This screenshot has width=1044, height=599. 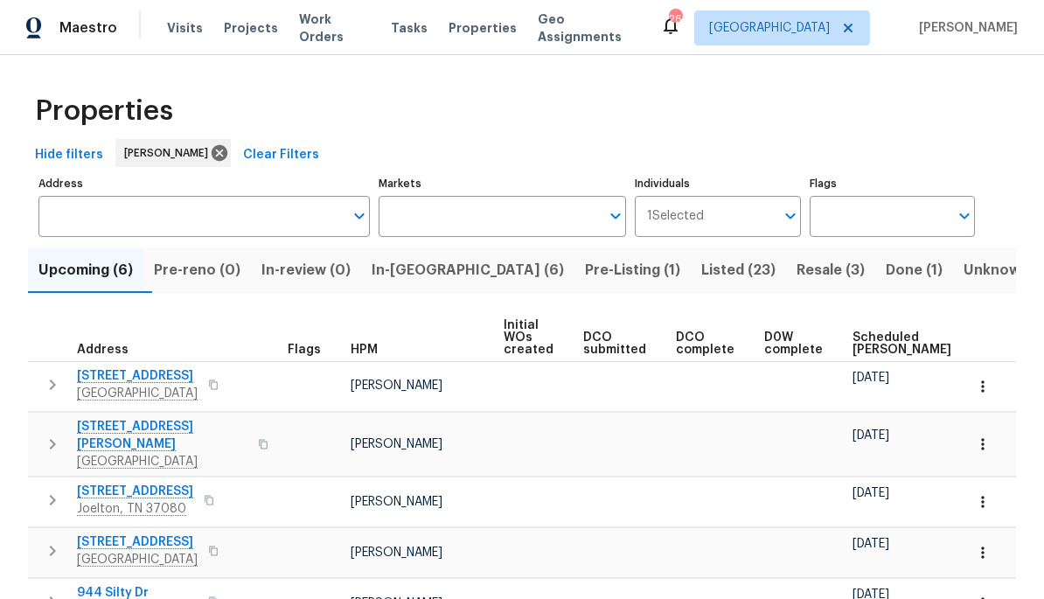 What do you see at coordinates (88, 28) in the screenshot?
I see `span: Maestro` at bounding box center [88, 28].